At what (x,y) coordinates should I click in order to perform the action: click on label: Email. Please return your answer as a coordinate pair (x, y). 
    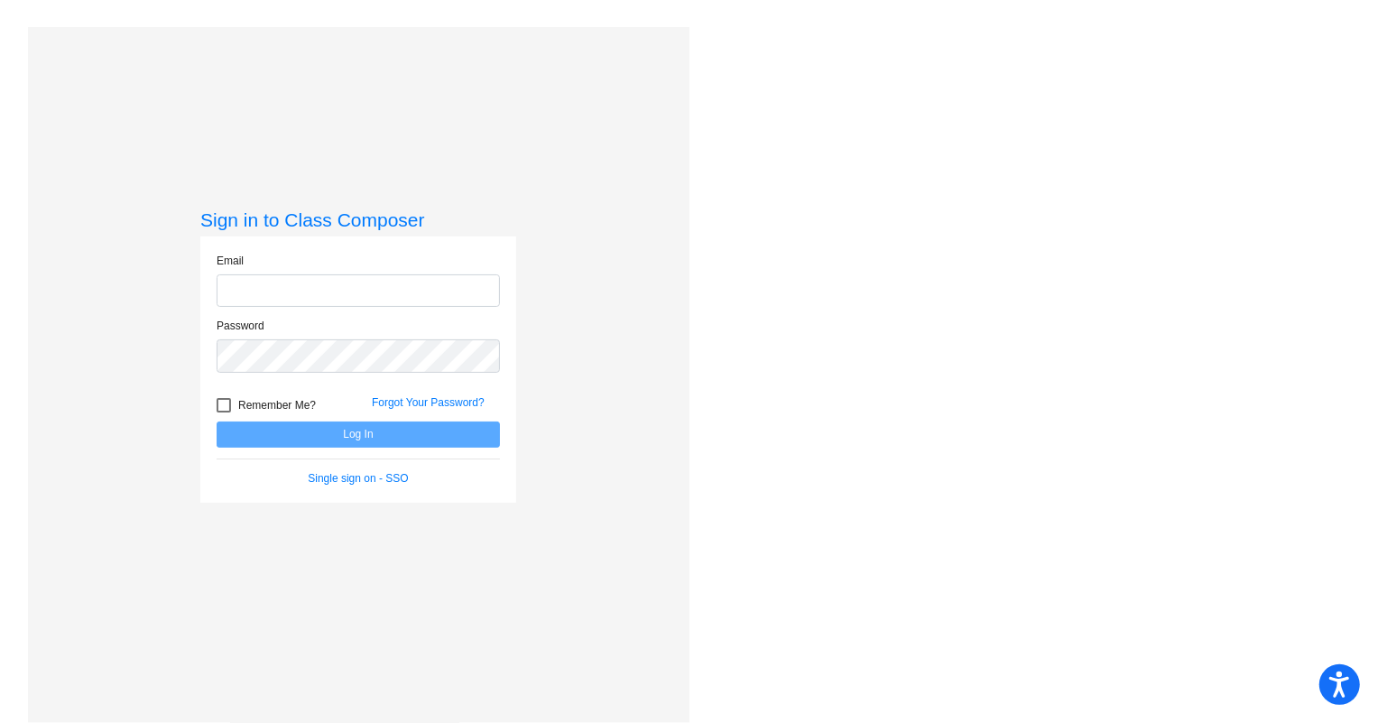
    Looking at the image, I should click on (230, 261).